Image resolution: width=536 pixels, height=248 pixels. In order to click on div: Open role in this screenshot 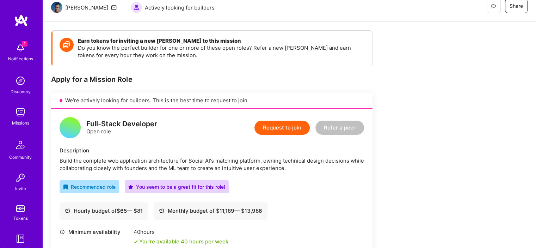, I will do `click(122, 127)`.